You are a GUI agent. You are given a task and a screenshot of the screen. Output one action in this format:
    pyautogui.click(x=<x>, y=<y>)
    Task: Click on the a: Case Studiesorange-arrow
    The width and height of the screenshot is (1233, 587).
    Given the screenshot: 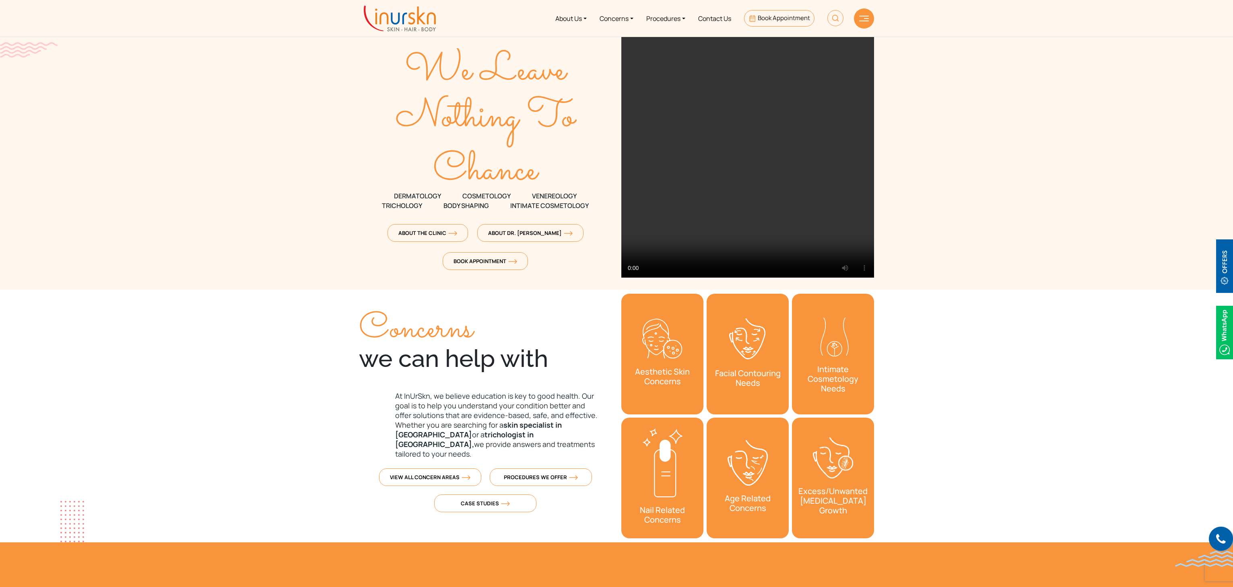 What is the action you would take?
    pyautogui.click(x=485, y=503)
    